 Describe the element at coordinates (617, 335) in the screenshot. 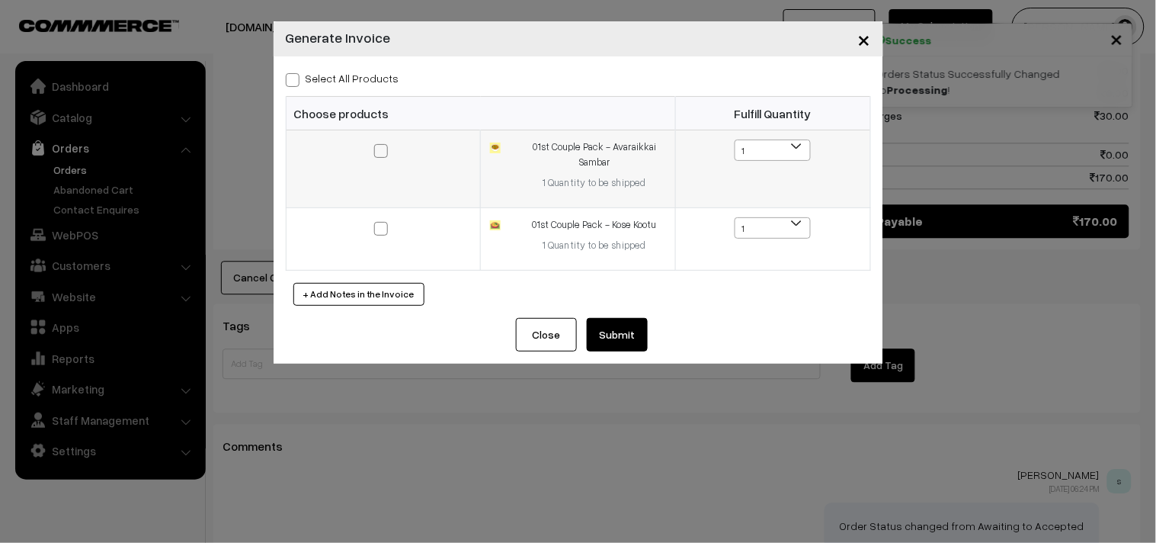

I see `button: Submit` at that location.